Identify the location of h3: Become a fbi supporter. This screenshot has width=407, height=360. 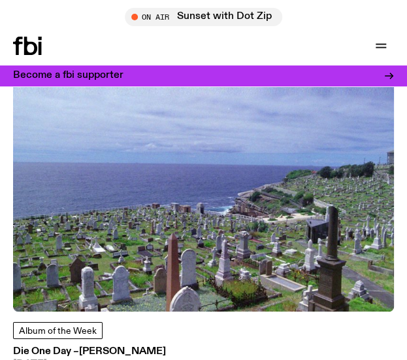
(68, 75).